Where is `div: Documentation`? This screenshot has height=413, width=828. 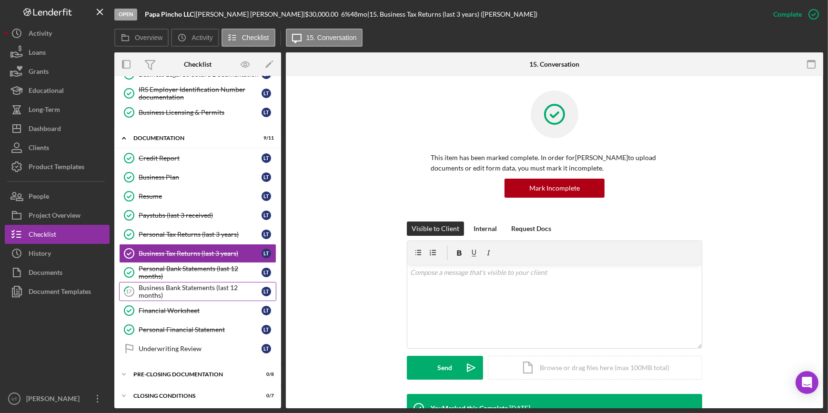
div: Documentation is located at coordinates (192, 138).